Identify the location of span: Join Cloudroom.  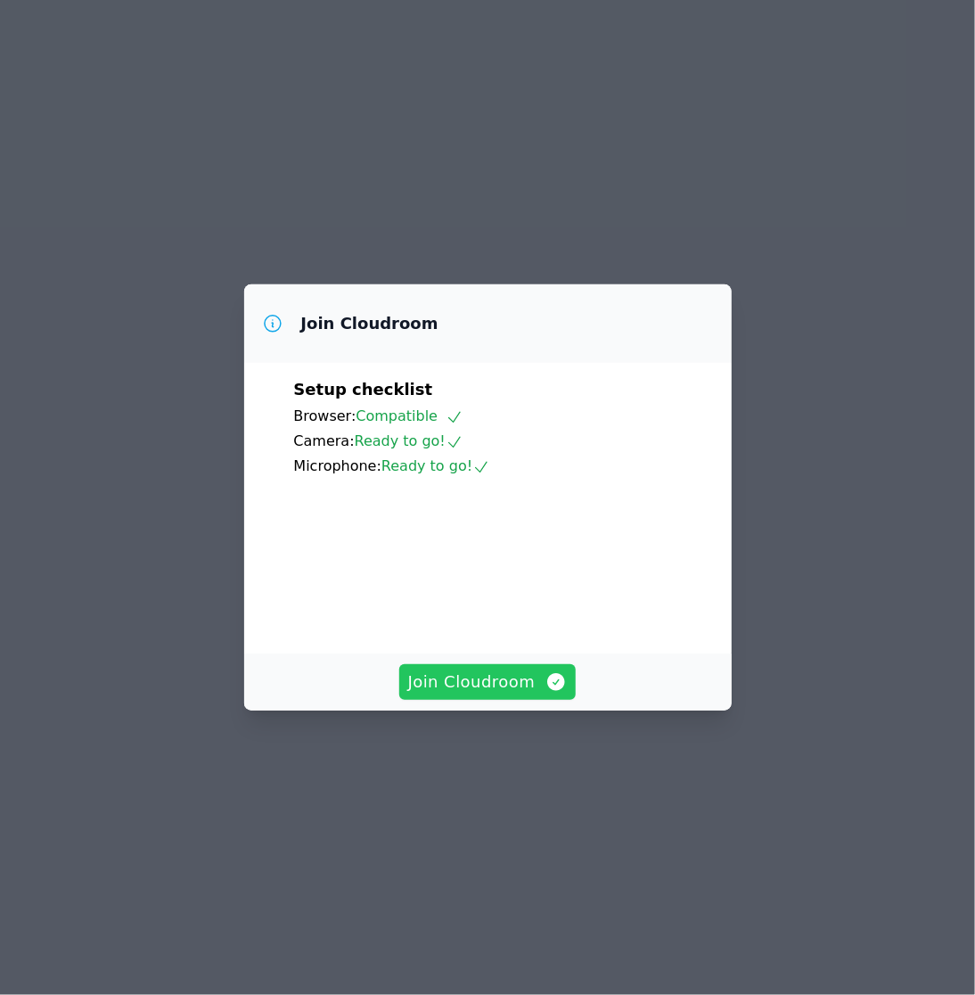
(487, 682).